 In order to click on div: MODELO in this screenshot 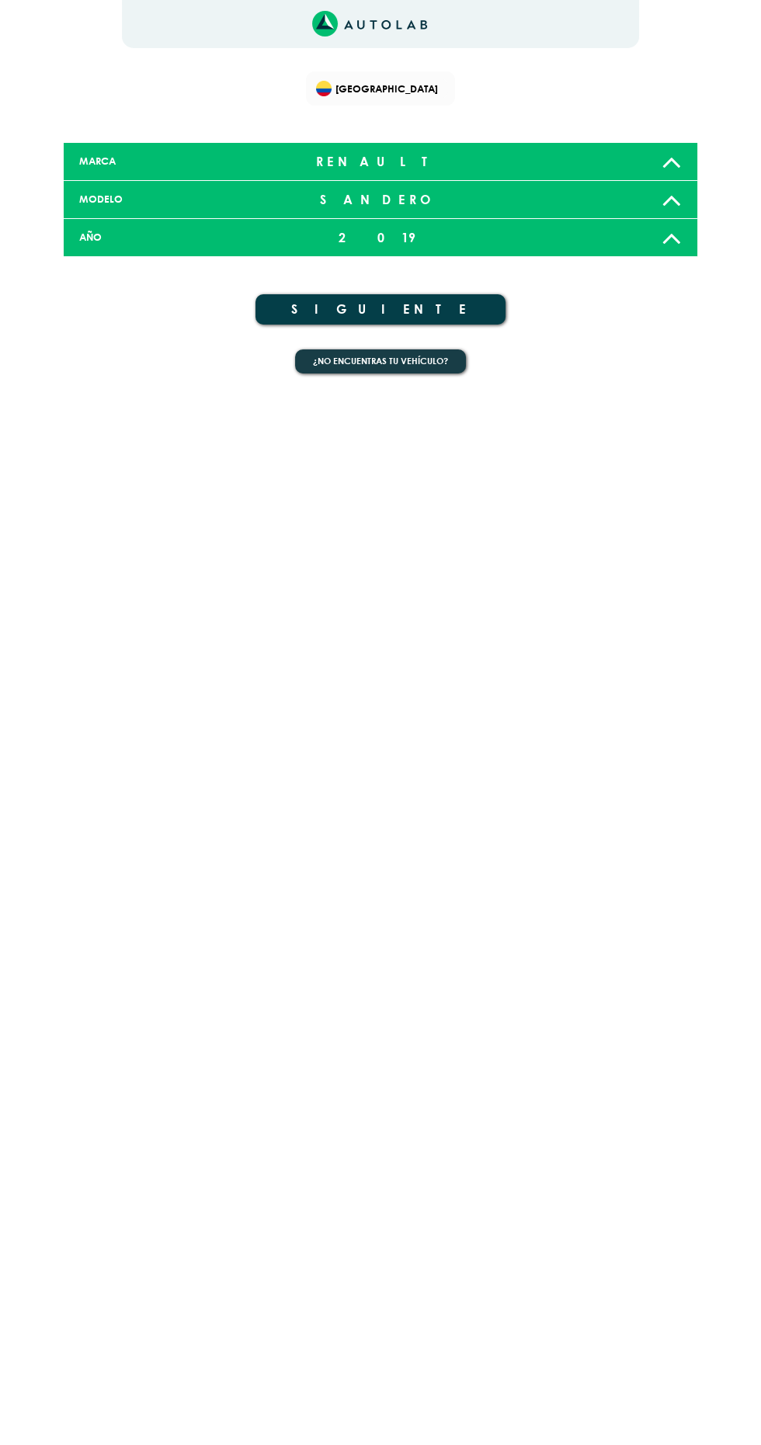, I will do `click(172, 199)`.